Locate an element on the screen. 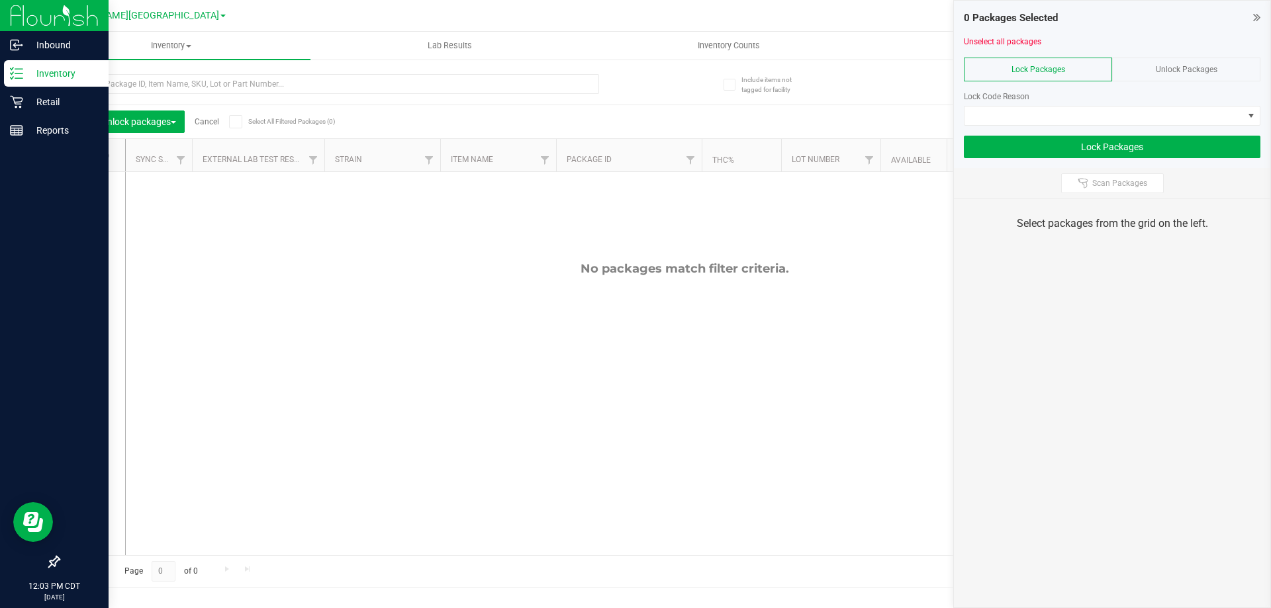  a: Lot Number is located at coordinates (815, 159).